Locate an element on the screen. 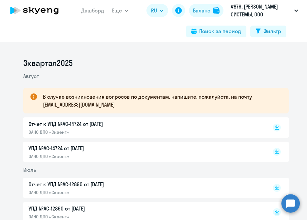 Image resolution: width=307 pixels, height=220 pixels. div: Баланс is located at coordinates (202, 10).